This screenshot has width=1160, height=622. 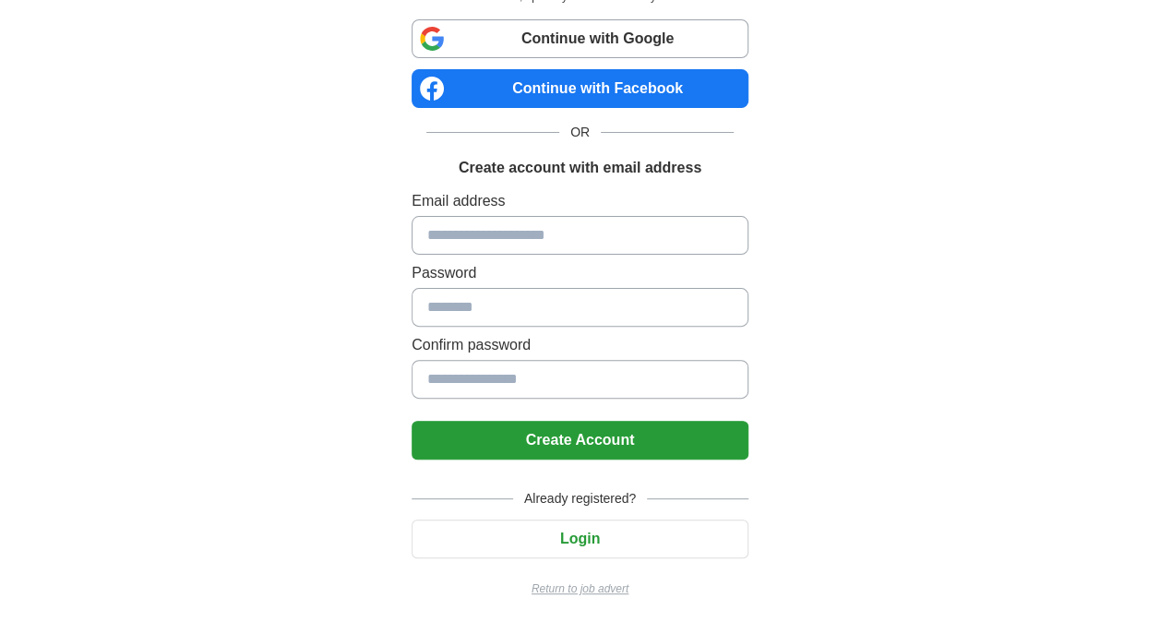 I want to click on span: OR, so click(x=580, y=132).